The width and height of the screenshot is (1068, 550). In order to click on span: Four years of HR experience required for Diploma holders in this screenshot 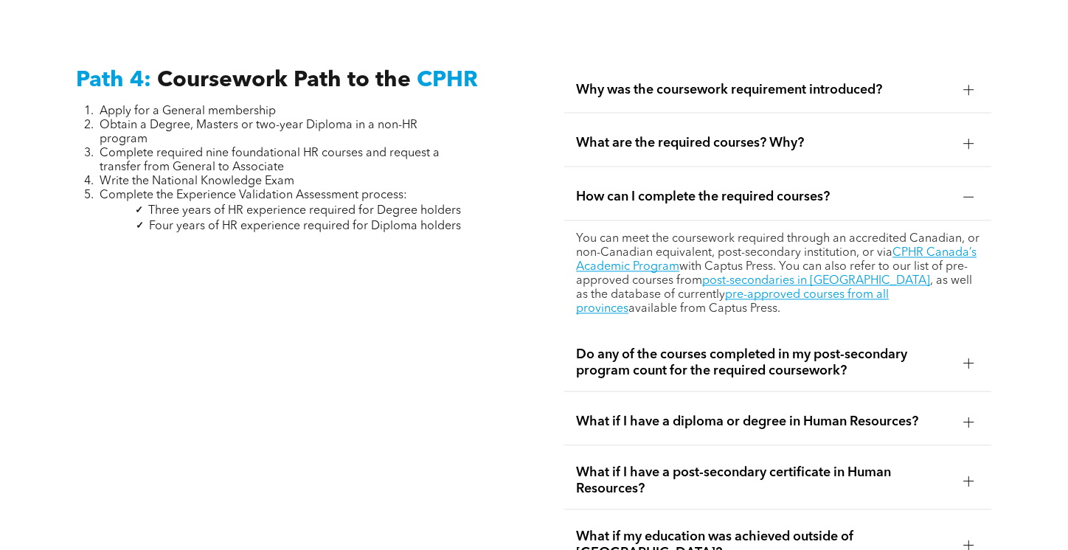, I will do `click(305, 227)`.